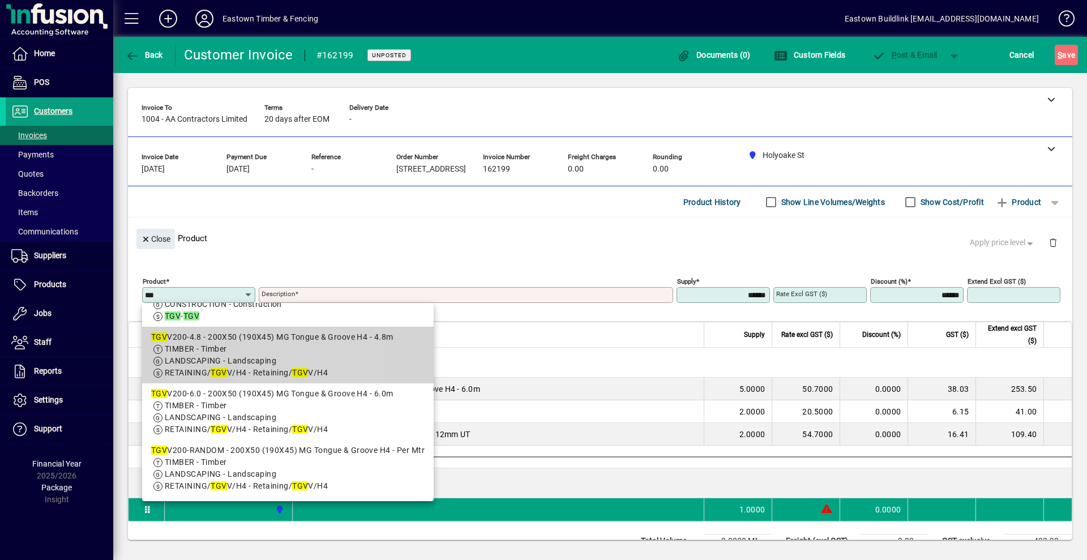  I want to click on label: Show Line Volumes/Weights, so click(832, 202).